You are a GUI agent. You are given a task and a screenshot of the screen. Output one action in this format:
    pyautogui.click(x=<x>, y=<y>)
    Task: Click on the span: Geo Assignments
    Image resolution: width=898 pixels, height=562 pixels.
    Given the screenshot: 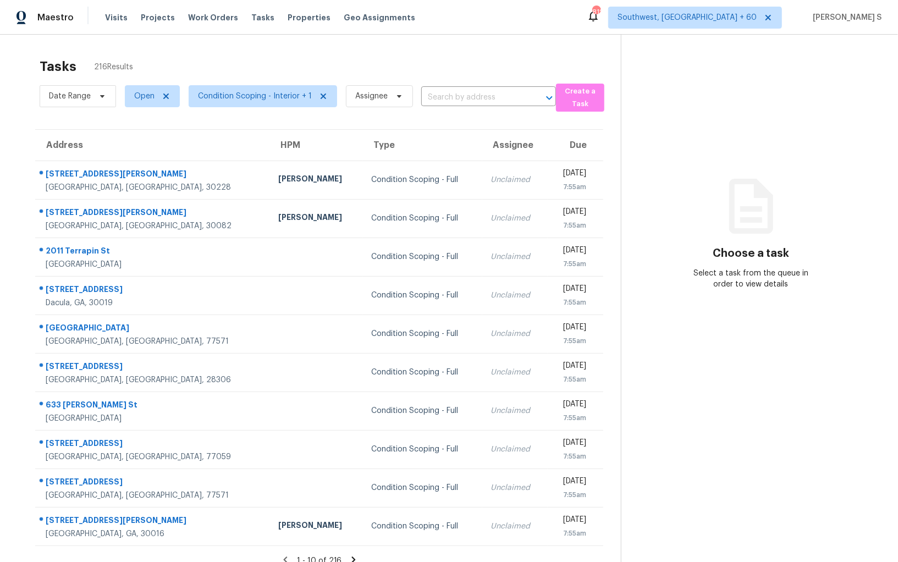 What is the action you would take?
    pyautogui.click(x=380, y=18)
    